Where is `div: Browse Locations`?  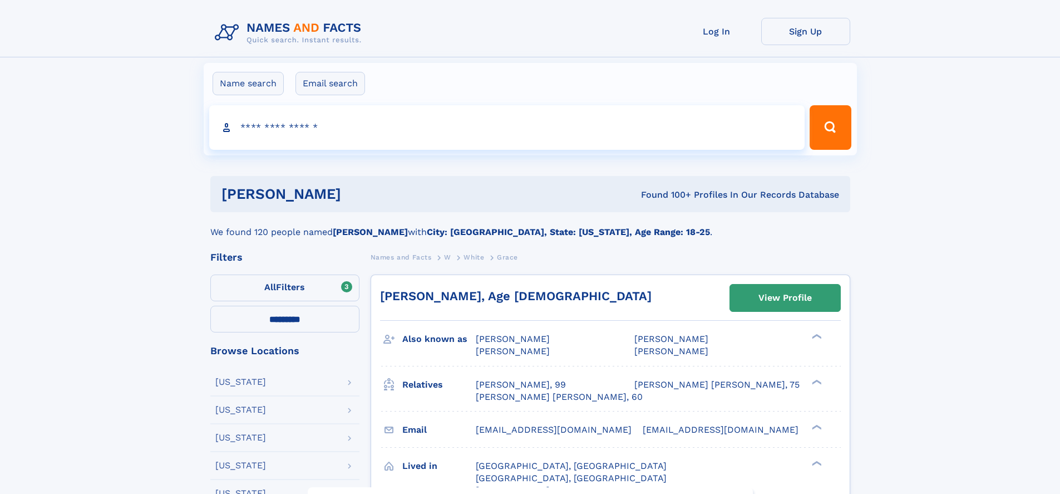 div: Browse Locations is located at coordinates (285, 351).